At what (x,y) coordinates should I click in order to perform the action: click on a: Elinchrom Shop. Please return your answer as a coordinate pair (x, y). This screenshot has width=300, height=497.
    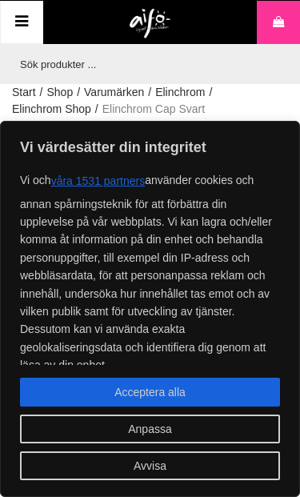
    Looking at the image, I should click on (51, 109).